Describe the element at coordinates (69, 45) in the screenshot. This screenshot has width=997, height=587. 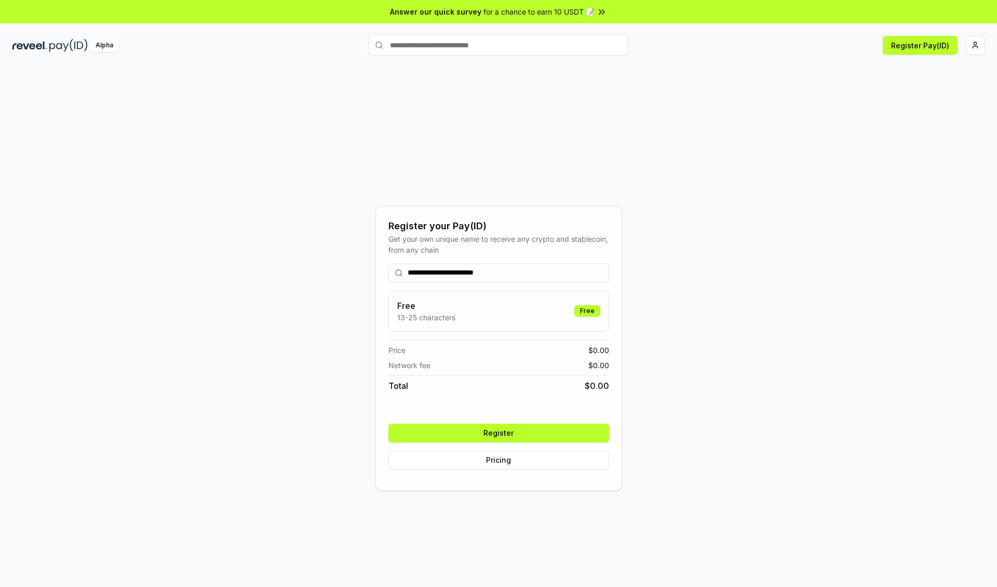
I see `img: pay_id` at that location.